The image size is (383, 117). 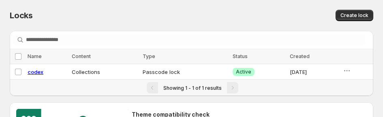 I want to click on span: Status, so click(x=240, y=56).